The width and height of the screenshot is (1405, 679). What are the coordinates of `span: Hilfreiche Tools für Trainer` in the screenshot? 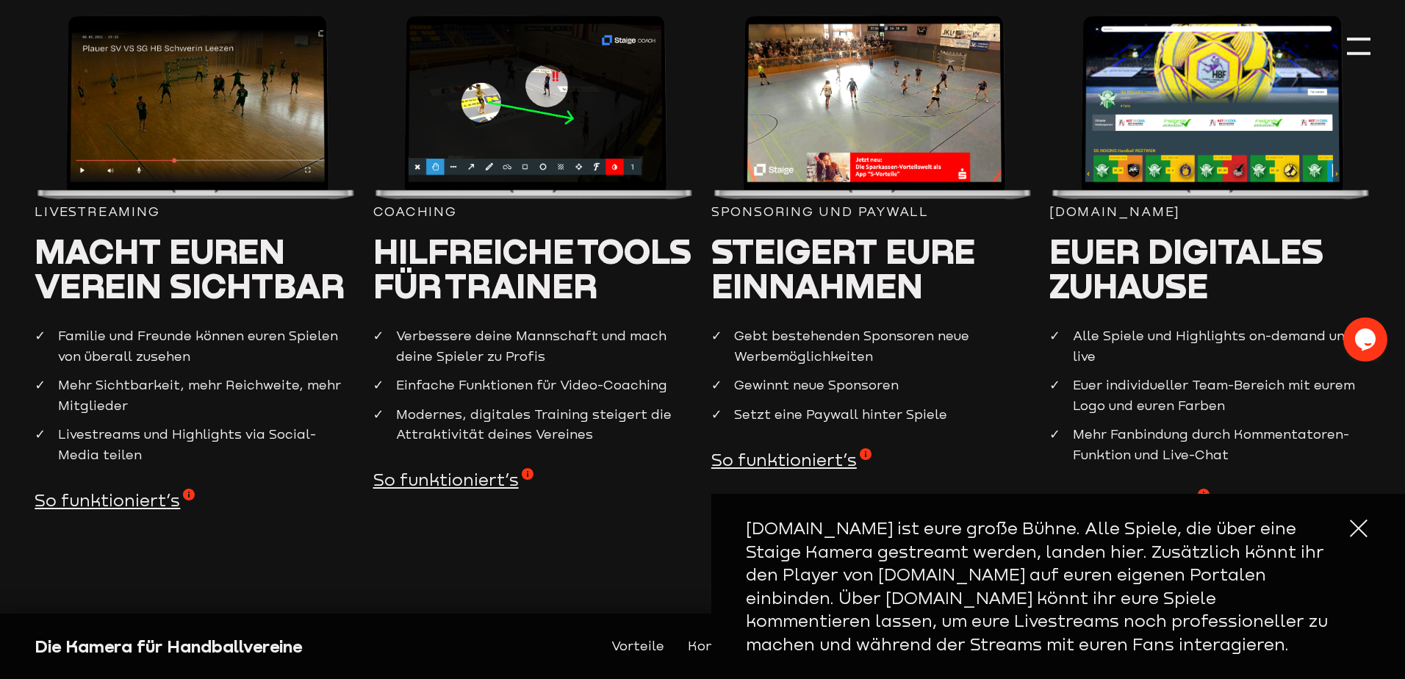 It's located at (532, 268).